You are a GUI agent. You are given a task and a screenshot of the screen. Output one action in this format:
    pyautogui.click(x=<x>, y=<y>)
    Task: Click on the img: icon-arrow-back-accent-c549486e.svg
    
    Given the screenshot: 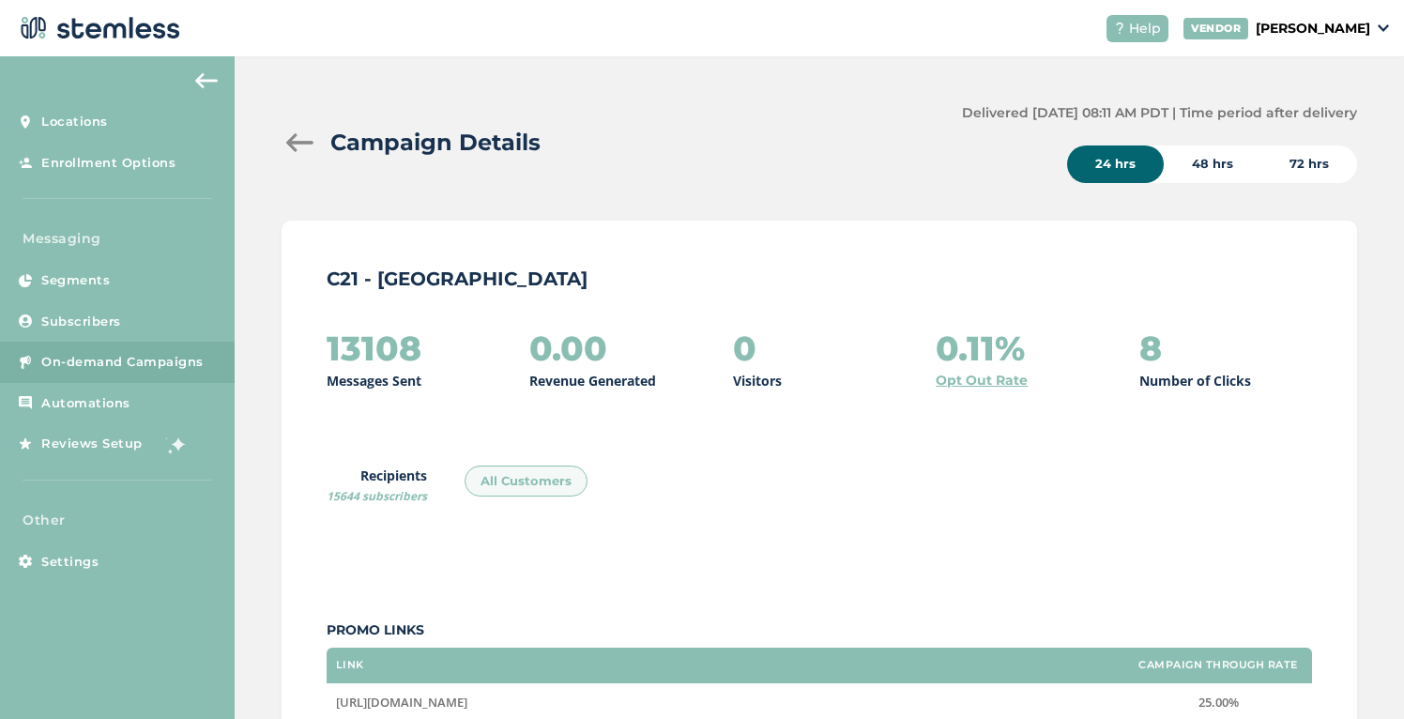 What is the action you would take?
    pyautogui.click(x=207, y=81)
    